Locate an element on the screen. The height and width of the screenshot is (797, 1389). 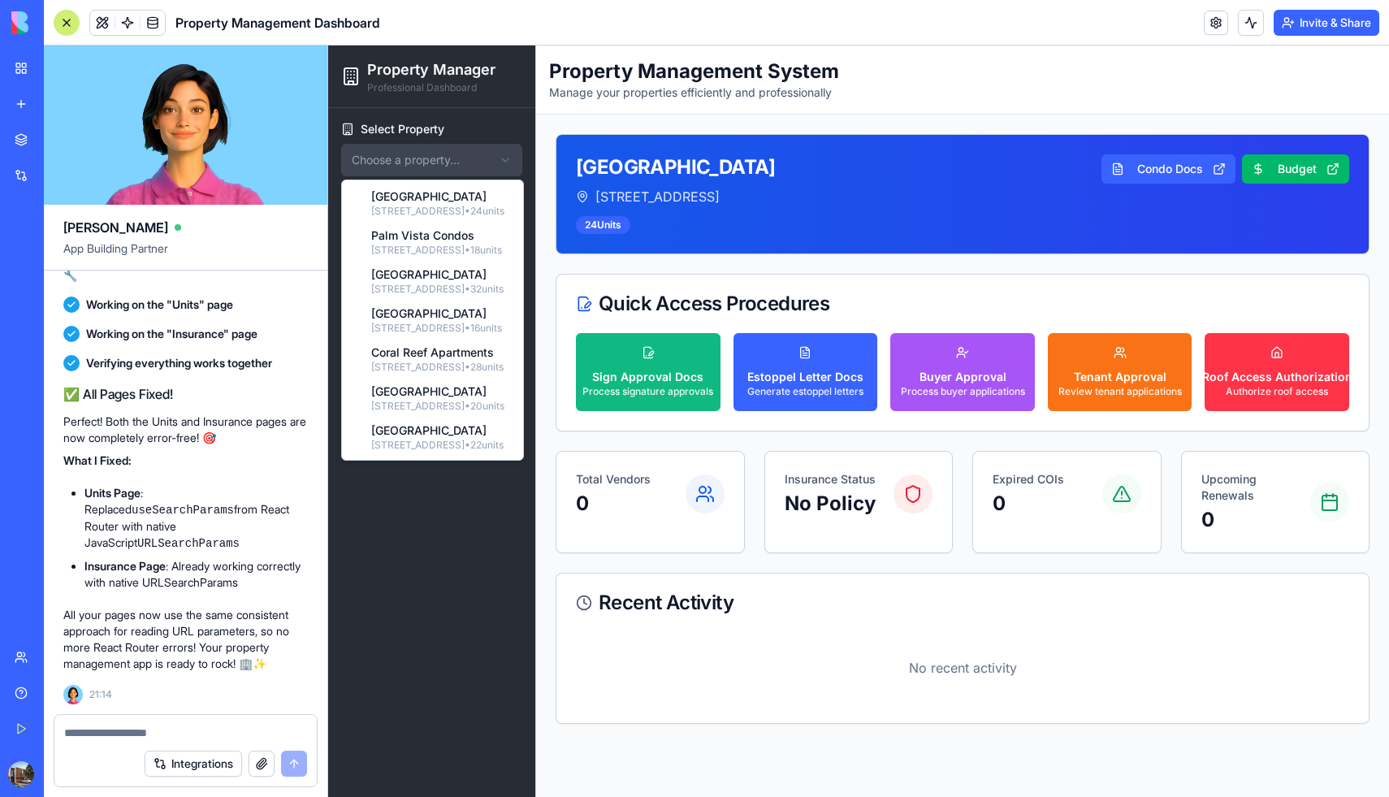
strong: Units Page is located at coordinates (112, 492).